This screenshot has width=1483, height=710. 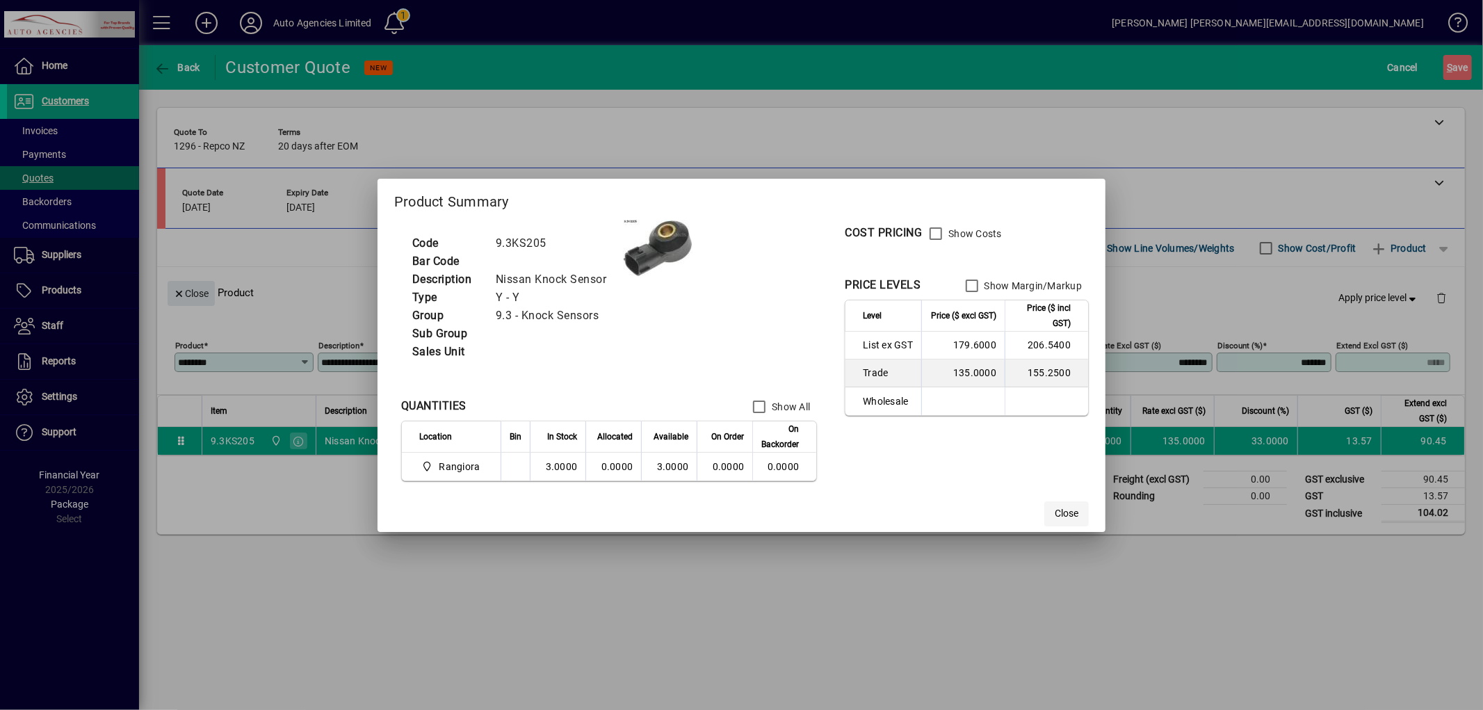 What do you see at coordinates (556, 279) in the screenshot?
I see `td: Nissan Knock Sensor` at bounding box center [556, 279].